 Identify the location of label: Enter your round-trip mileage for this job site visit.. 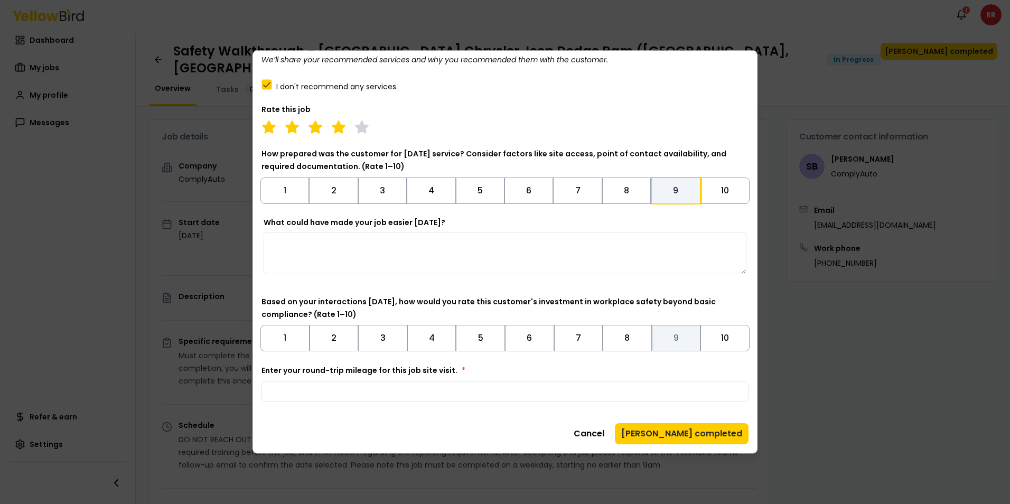
(363, 370).